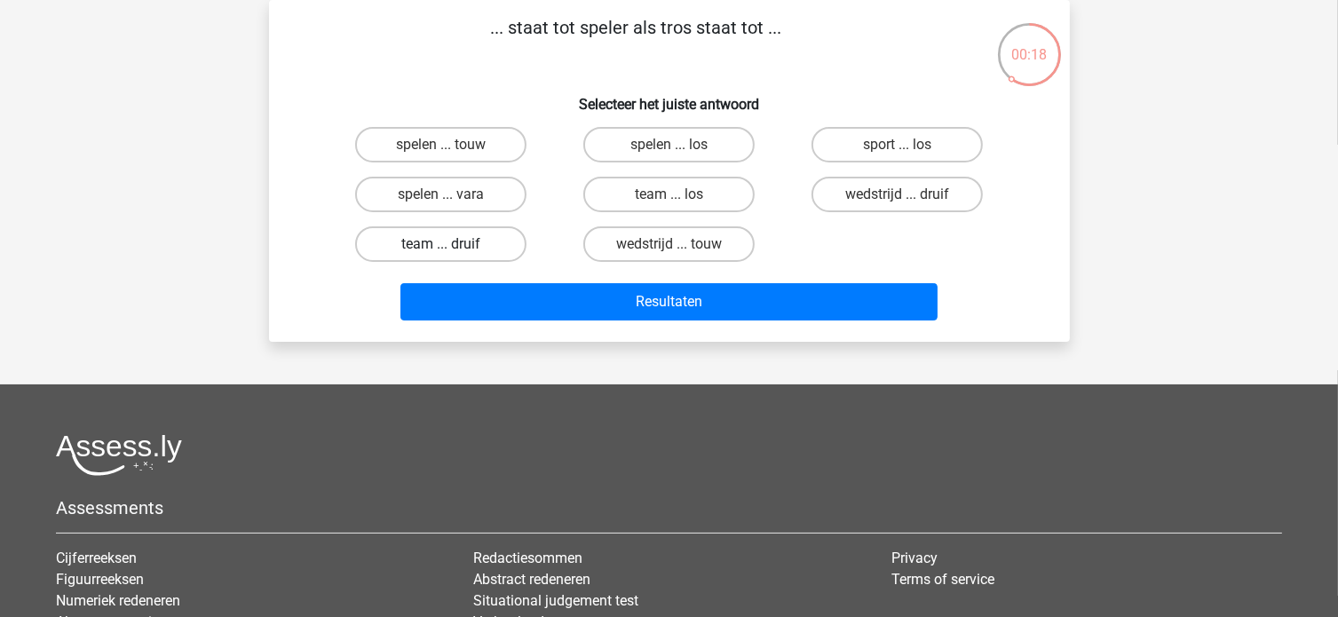 The image size is (1338, 617). I want to click on label: spelen ... touw, so click(440, 145).